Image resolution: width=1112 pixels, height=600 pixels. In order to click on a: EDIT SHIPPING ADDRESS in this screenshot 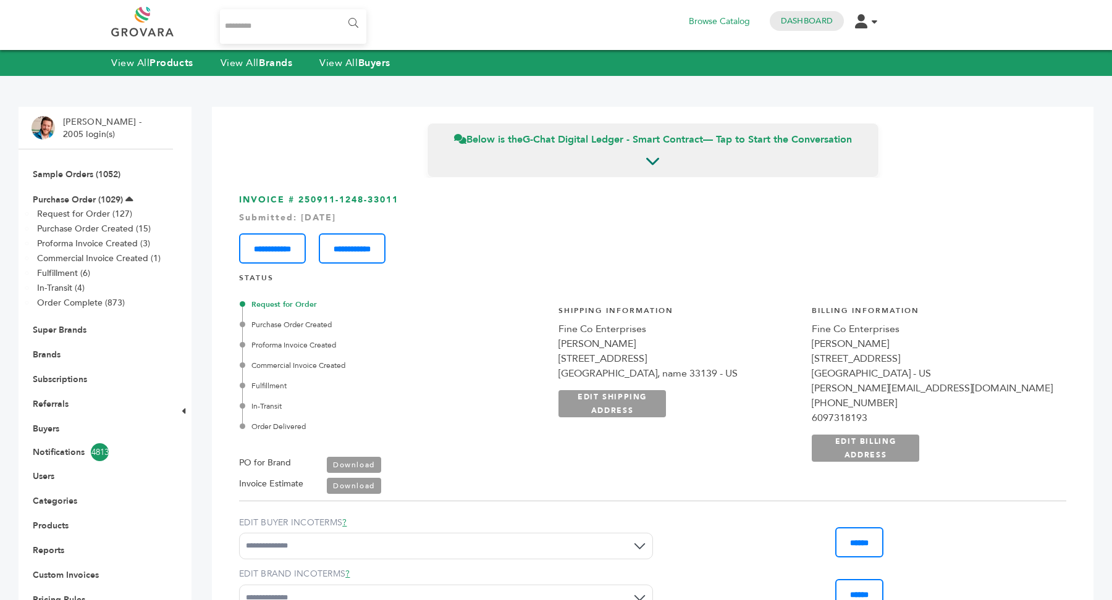, I will do `click(612, 404)`.